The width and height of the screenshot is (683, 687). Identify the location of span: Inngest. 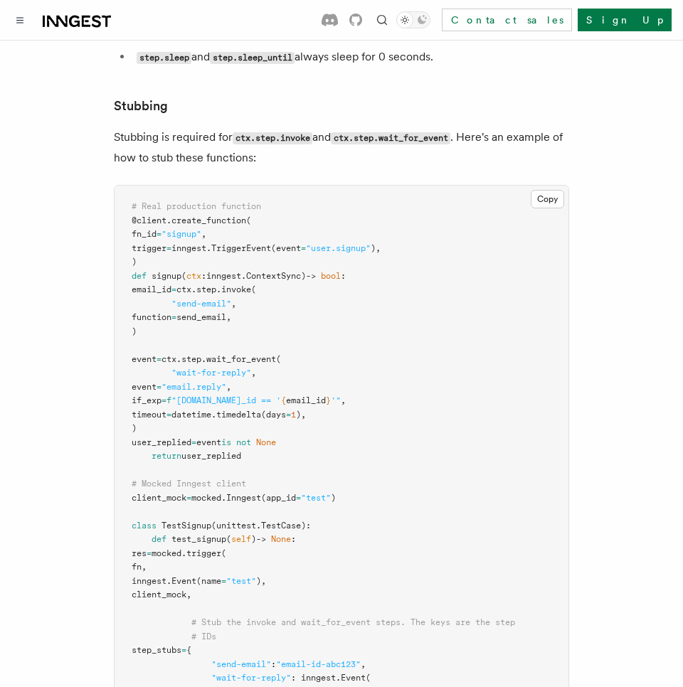
(243, 498).